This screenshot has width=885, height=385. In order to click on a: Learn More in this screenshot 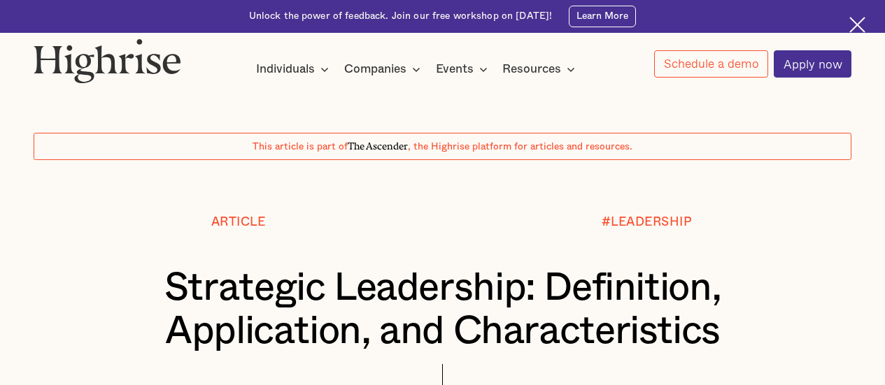, I will do `click(602, 16)`.